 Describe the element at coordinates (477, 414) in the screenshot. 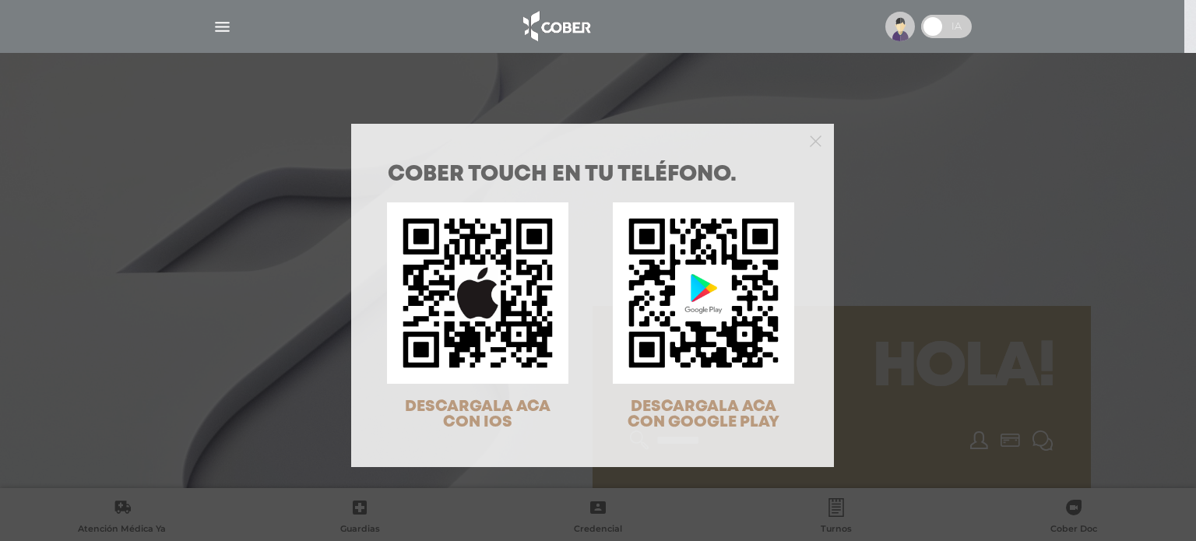

I see `span: DESCARGALA ACA CON IOS` at that location.